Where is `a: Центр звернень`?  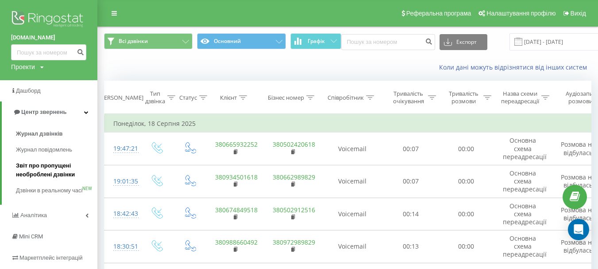 a: Центр звернень is located at coordinates (50, 112).